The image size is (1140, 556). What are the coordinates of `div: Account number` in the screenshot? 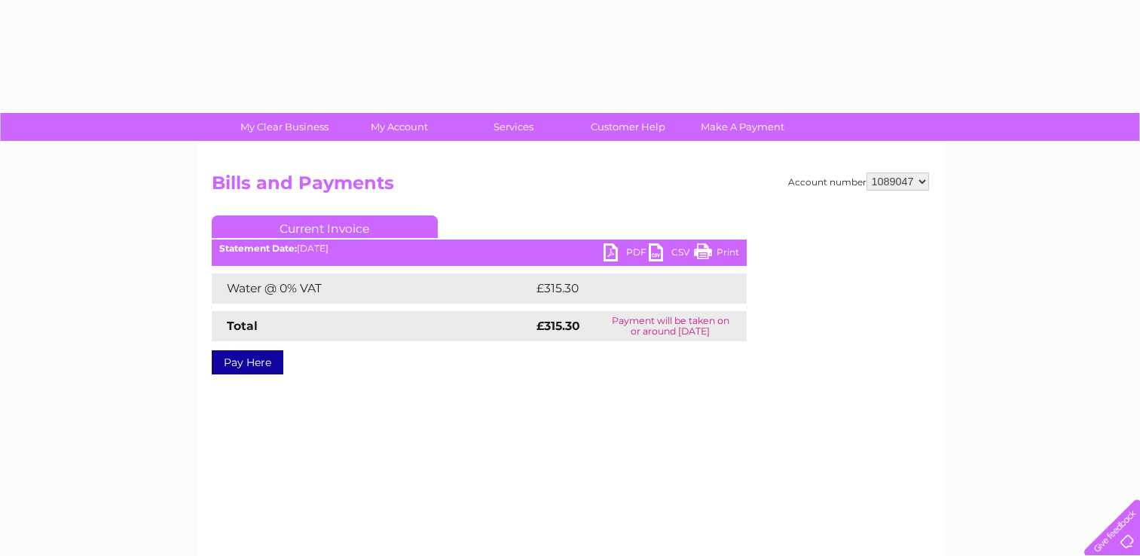 It's located at (858, 182).